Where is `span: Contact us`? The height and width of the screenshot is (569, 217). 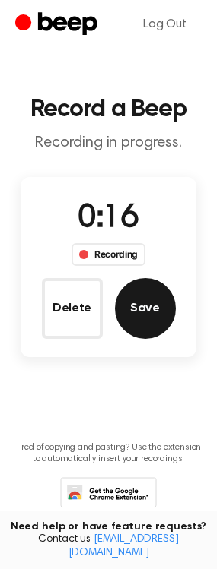 span: Contact us is located at coordinates (108, 546).